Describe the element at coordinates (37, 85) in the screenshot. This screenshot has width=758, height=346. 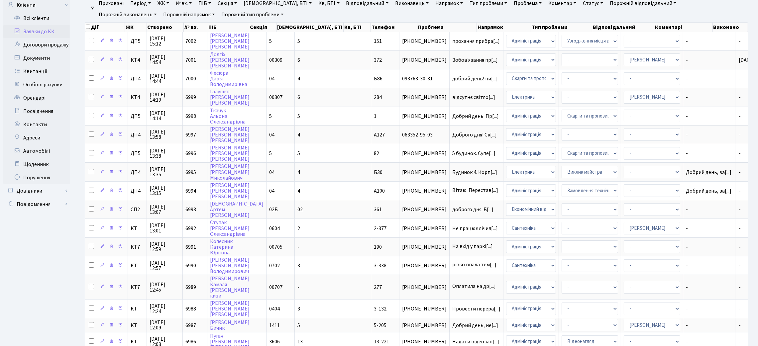
I see `a: Особові рахунки` at that location.